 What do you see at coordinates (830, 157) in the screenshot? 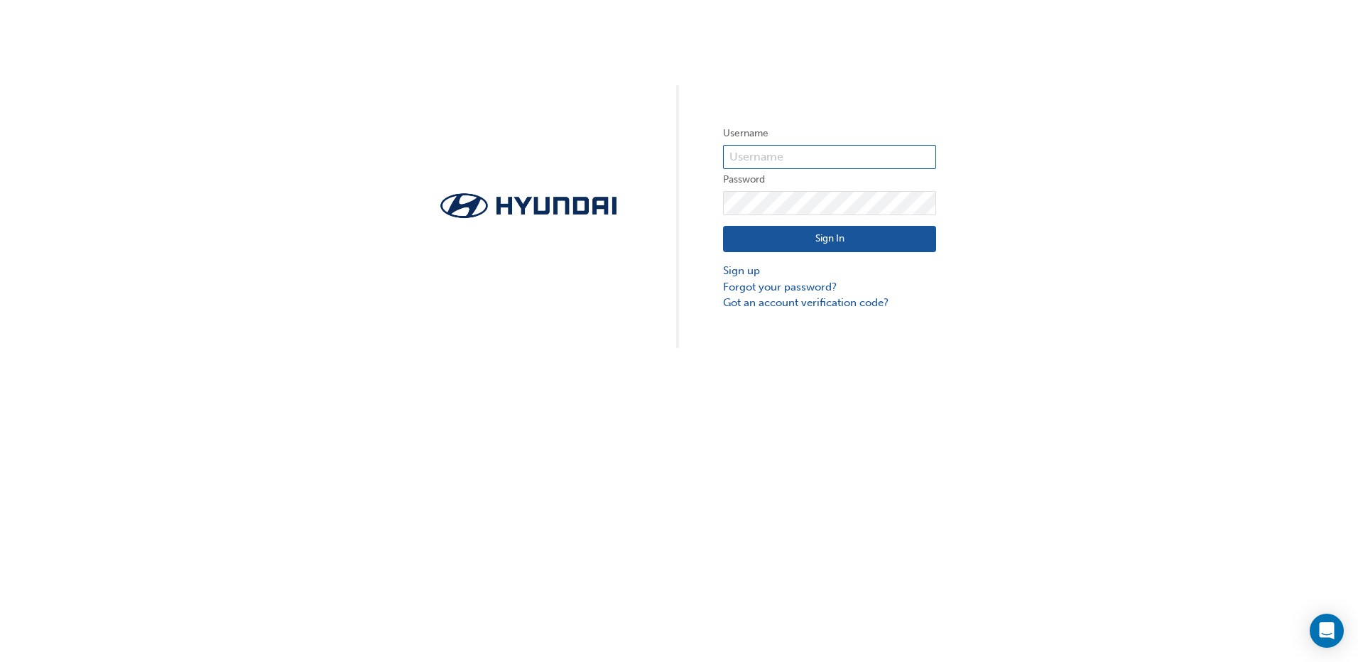
I see `input: Username` at bounding box center [830, 157].